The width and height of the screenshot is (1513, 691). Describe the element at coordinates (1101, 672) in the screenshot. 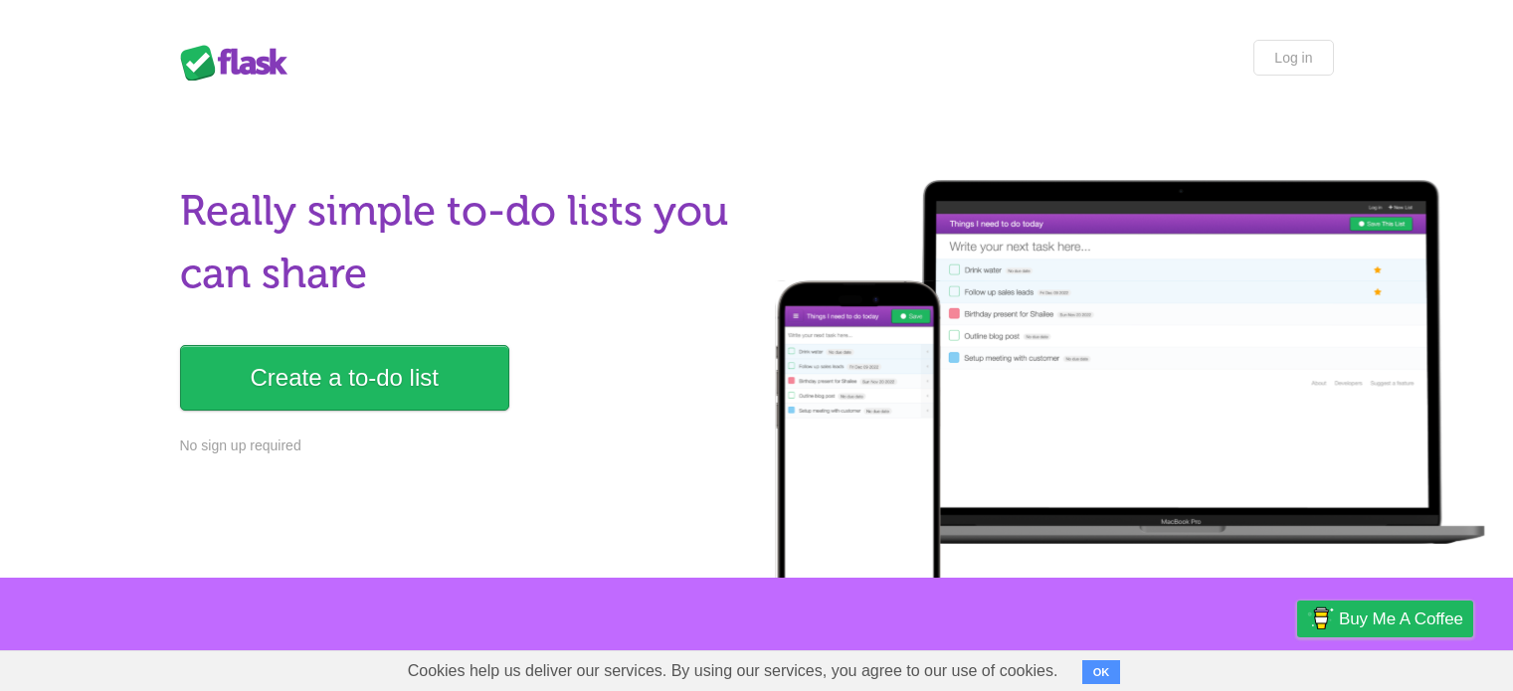

I see `button: OK` at that location.